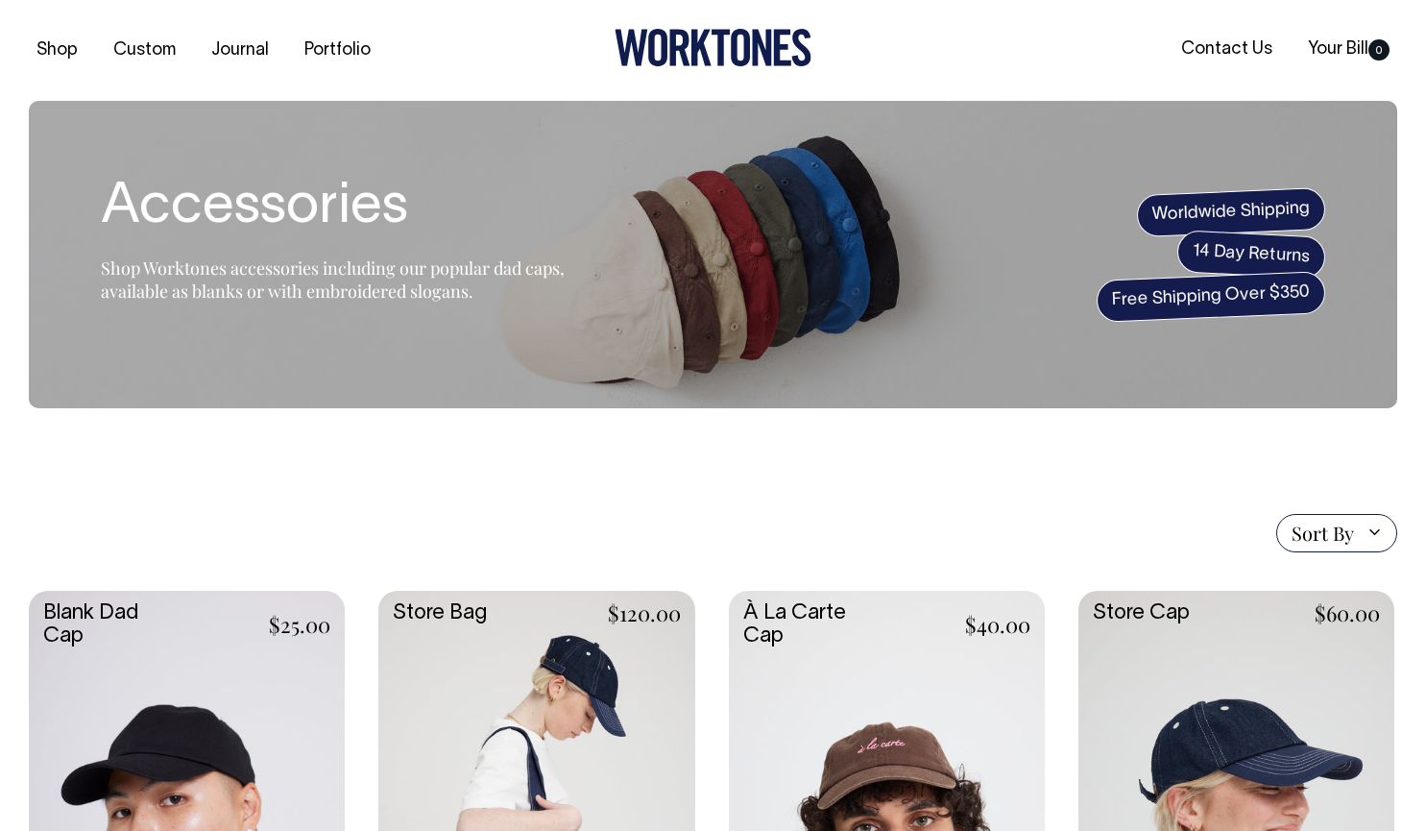 The image size is (1426, 831). I want to click on span: Sort By, so click(1322, 533).